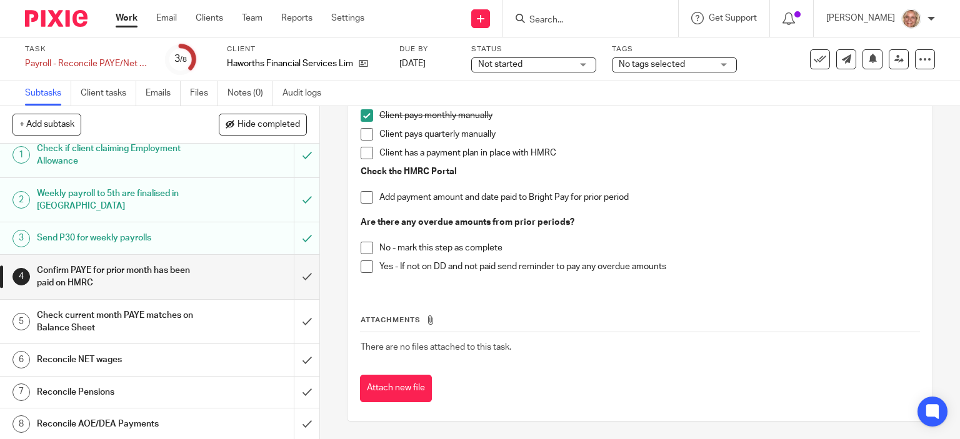 The image size is (960, 439). I want to click on div: 7, so click(21, 392).